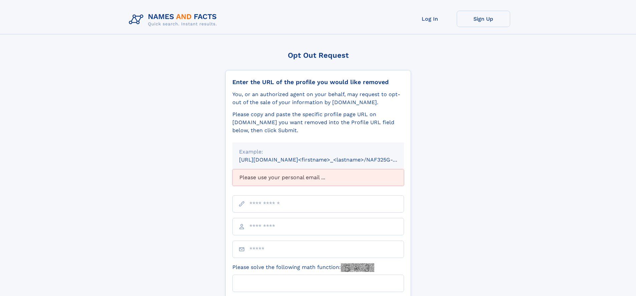  What do you see at coordinates (303, 268) in the screenshot?
I see `label: Please solve the following math function:` at bounding box center [303, 268].